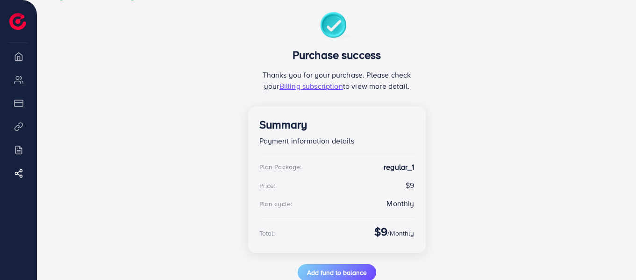  What do you see at coordinates (402, 233) in the screenshot?
I see `span: Monthly` at bounding box center [402, 233].